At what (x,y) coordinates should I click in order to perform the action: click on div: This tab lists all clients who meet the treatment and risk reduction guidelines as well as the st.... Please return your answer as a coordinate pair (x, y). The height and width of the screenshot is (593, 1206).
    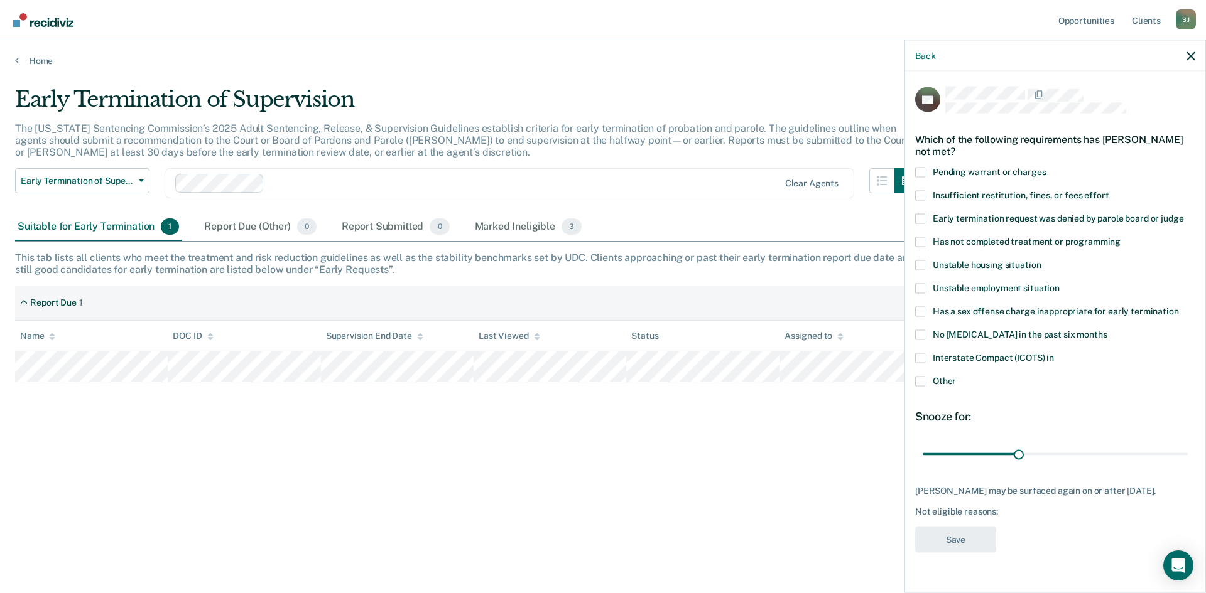
    Looking at the image, I should click on (603, 264).